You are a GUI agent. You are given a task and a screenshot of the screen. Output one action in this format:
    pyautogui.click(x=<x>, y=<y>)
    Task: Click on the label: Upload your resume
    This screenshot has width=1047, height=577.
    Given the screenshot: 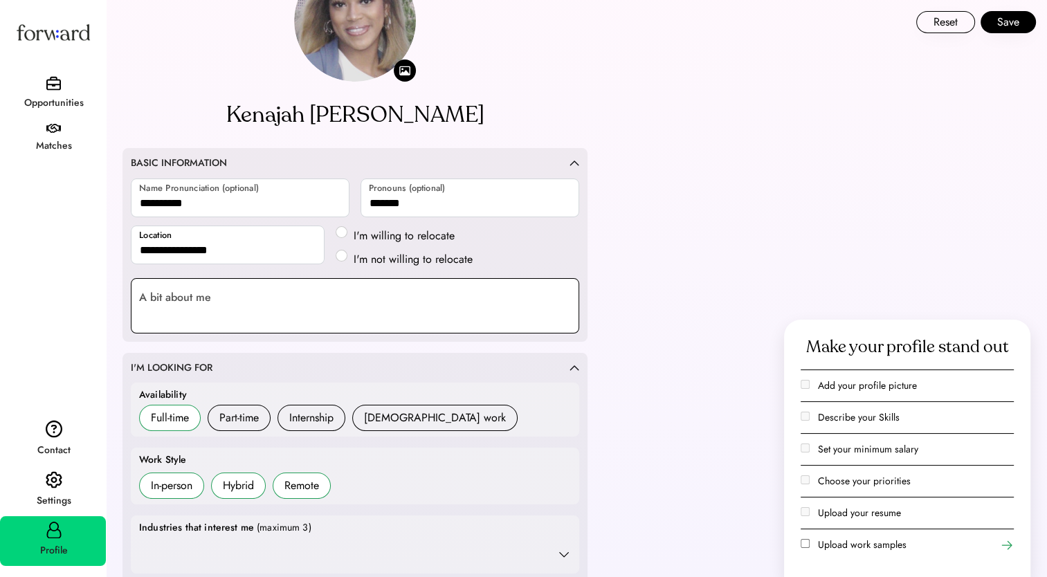 What is the action you would take?
    pyautogui.click(x=859, y=513)
    